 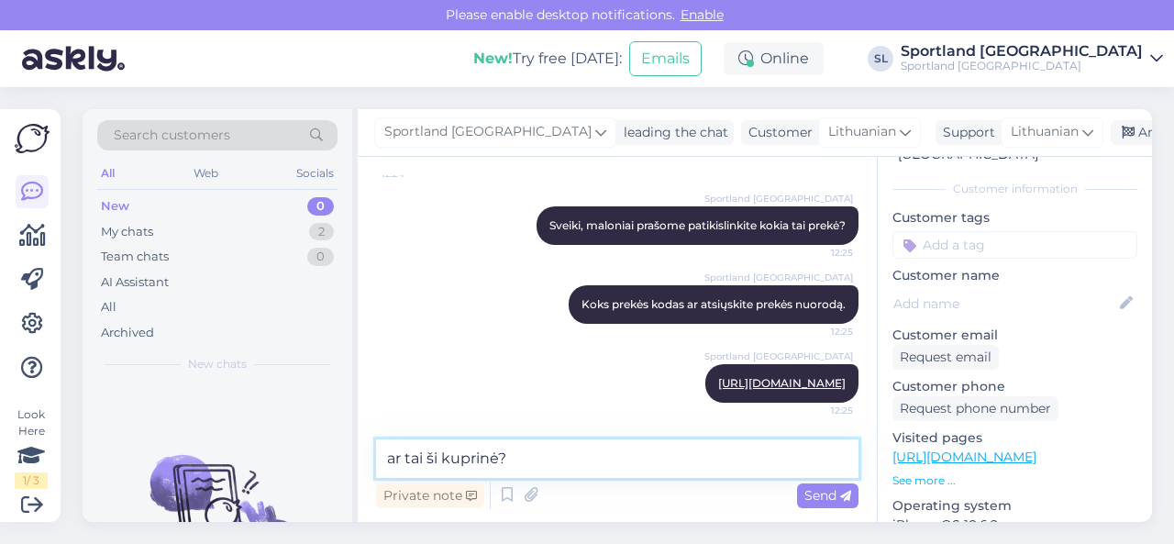 I want to click on p: Customer email, so click(x=1015, y=335).